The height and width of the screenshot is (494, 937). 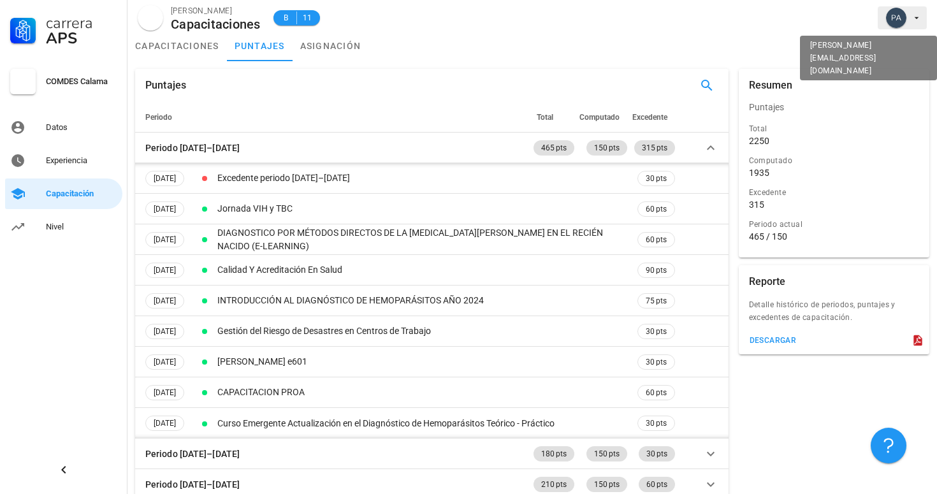 I want to click on span: B, so click(x=286, y=18).